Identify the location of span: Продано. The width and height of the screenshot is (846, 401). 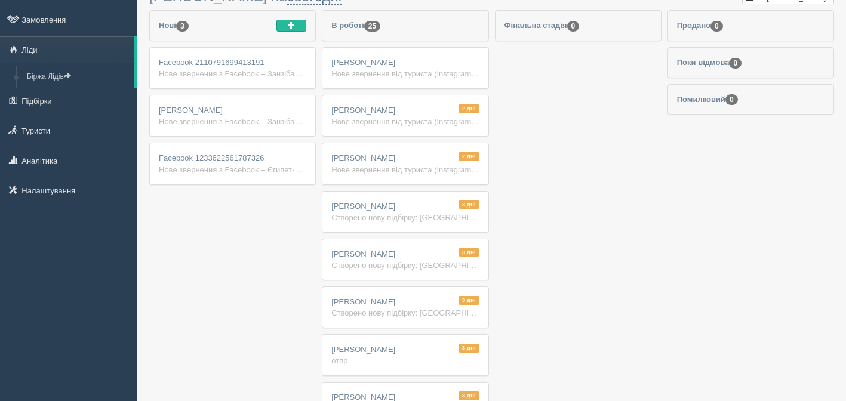
(700, 25).